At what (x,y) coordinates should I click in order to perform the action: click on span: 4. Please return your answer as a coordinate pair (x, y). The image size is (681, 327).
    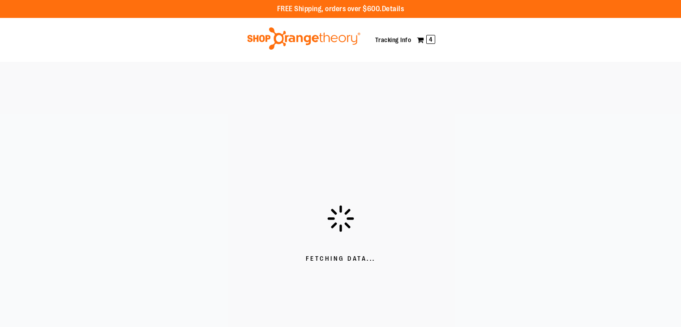
    Looking at the image, I should click on (430, 39).